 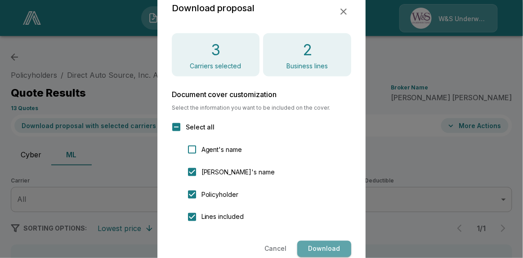 I want to click on button: Download, so click(x=324, y=249).